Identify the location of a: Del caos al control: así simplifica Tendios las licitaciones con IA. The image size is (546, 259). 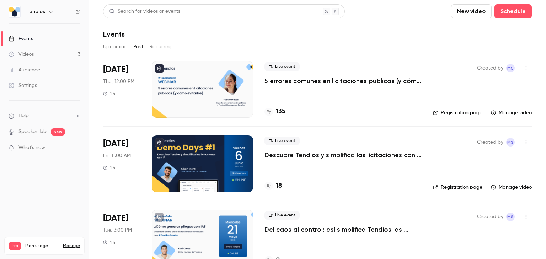
(345, 230).